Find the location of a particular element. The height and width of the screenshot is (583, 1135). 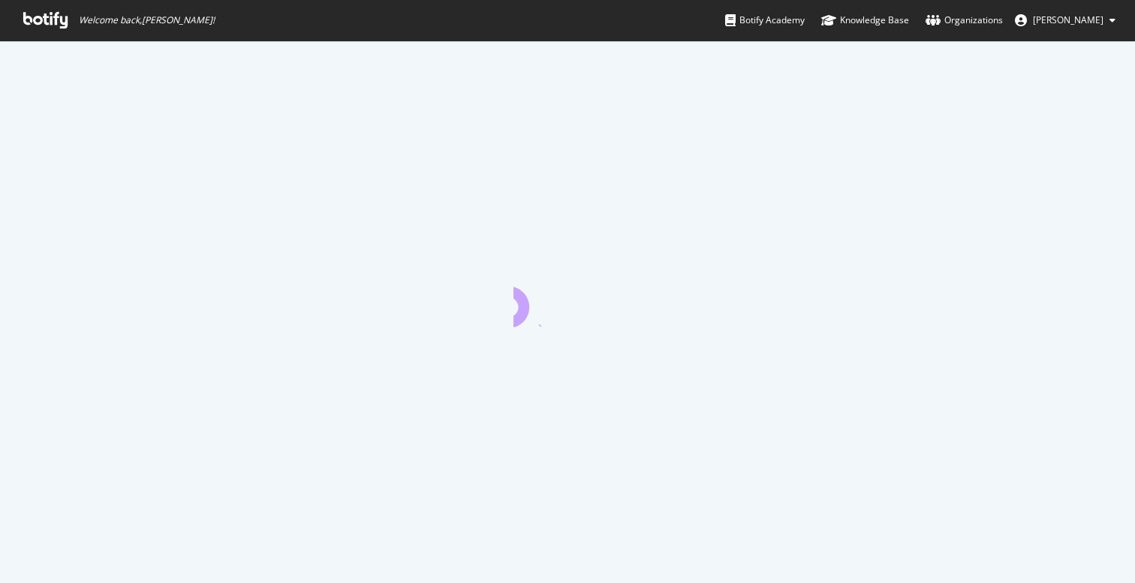

div: animation is located at coordinates (568, 300).